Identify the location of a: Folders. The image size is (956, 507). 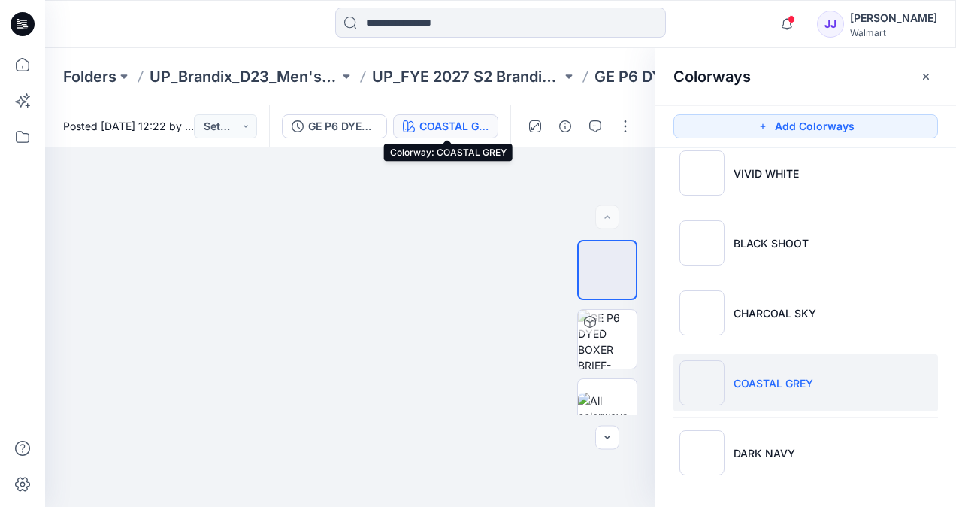
(89, 77).